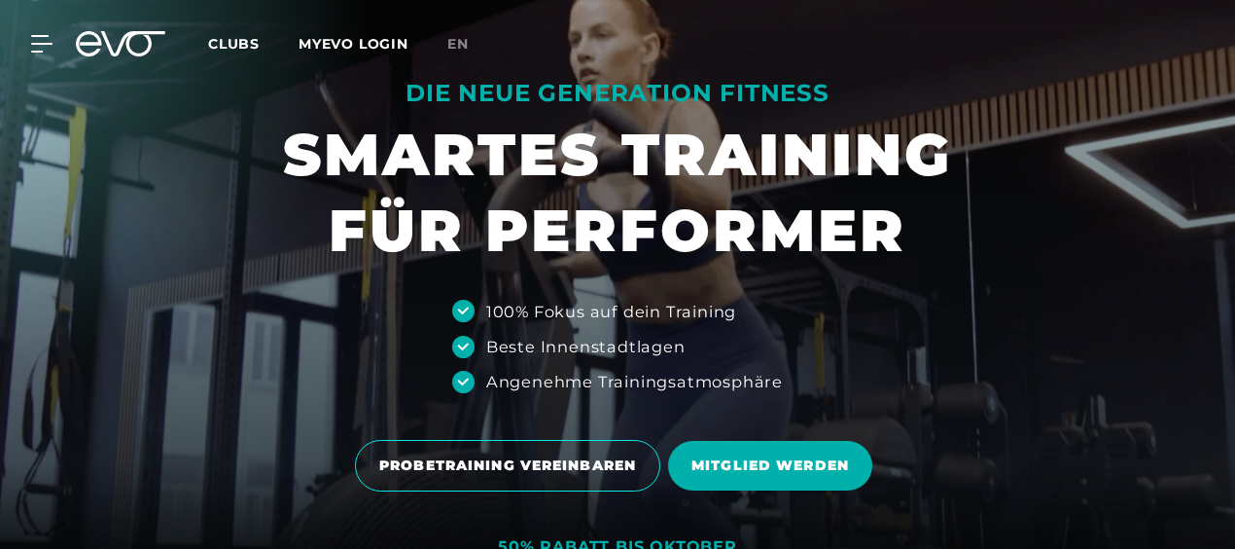 The width and height of the screenshot is (1235, 549). I want to click on div: 100% Fokus auf dein Training, so click(611, 311).